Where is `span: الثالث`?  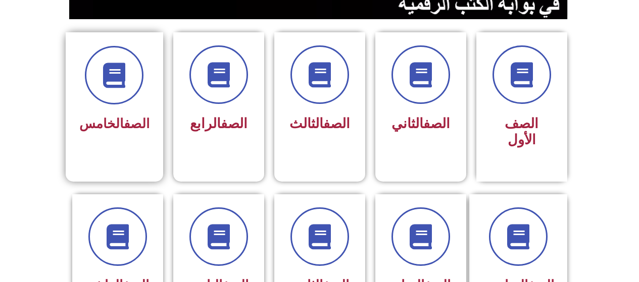 span: الثالث is located at coordinates (320, 124).